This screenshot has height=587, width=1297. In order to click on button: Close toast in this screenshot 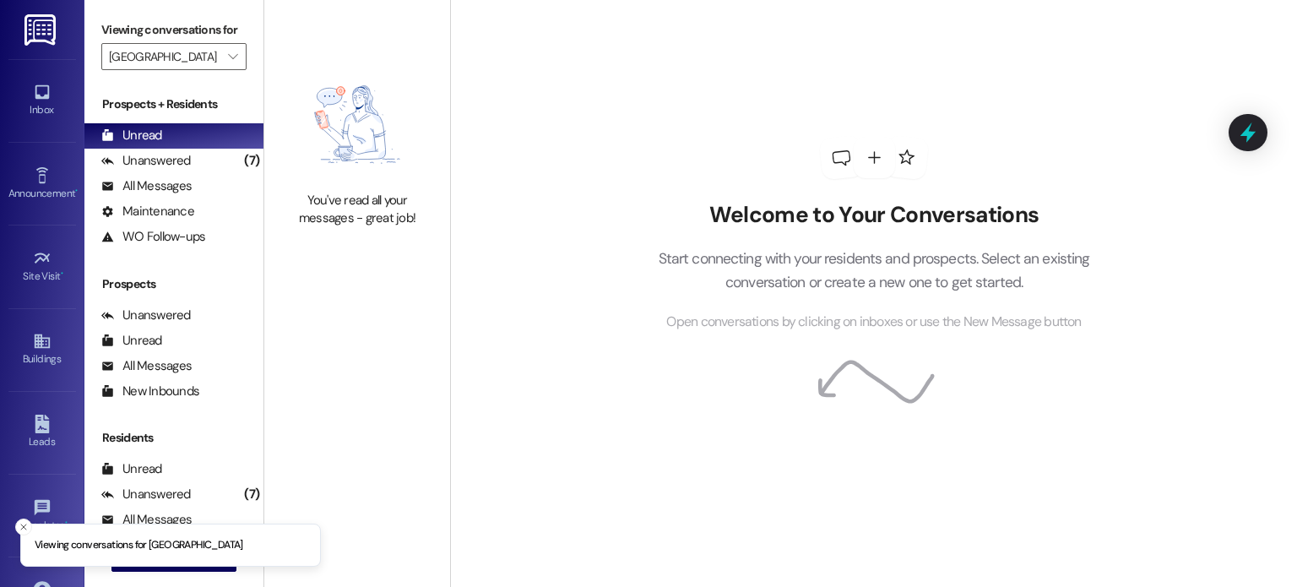, I will do `click(24, 527)`.